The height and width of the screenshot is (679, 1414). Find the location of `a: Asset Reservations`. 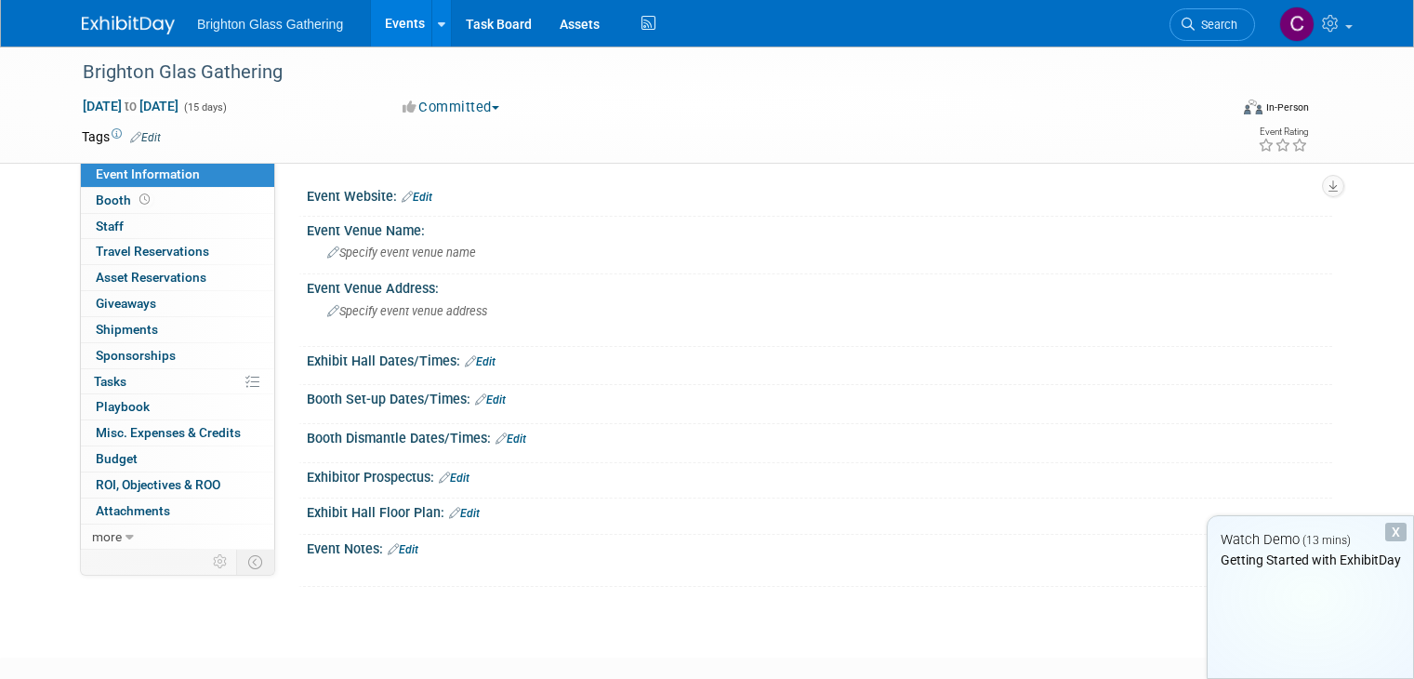

a: Asset Reservations is located at coordinates (178, 277).